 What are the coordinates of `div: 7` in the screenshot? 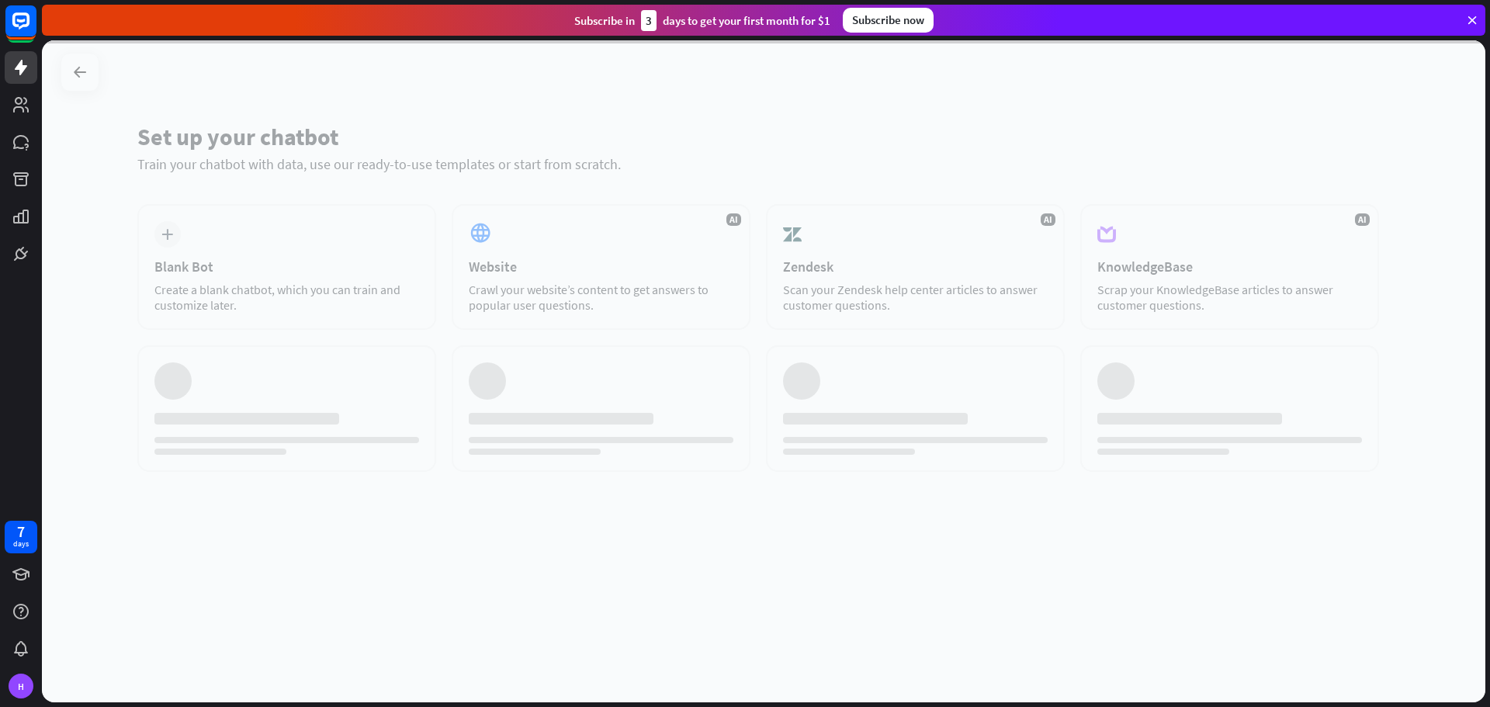 It's located at (21, 532).